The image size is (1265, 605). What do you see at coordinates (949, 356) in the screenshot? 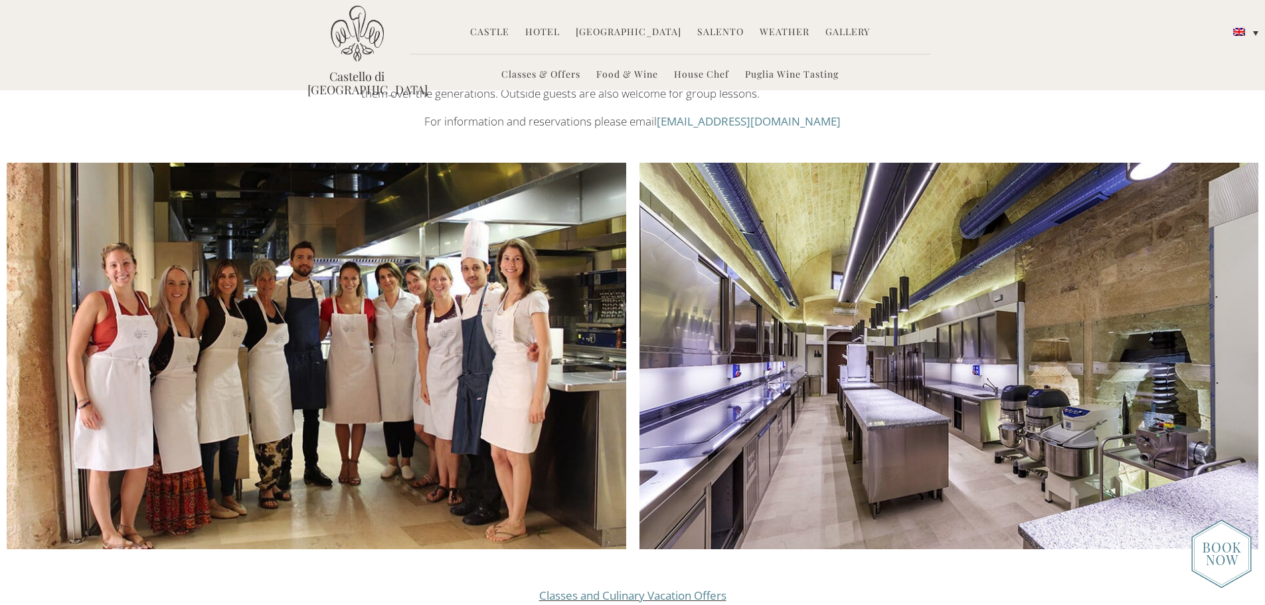
I see `img: Patisserie_95.jpg` at bounding box center [949, 356].